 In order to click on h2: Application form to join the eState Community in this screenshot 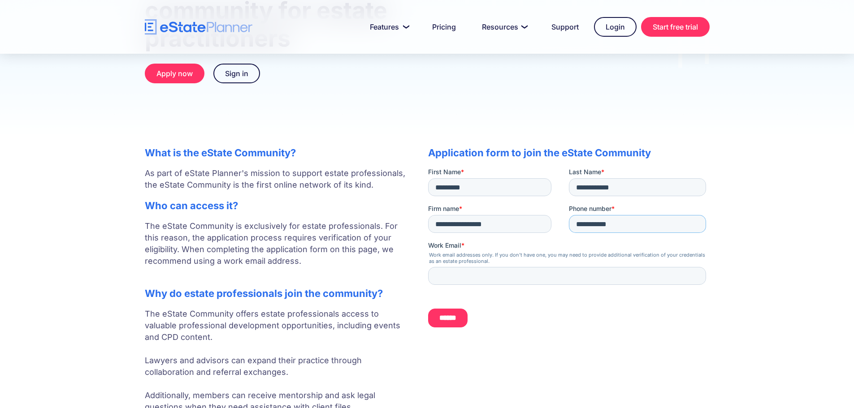, I will do `click(569, 153)`.